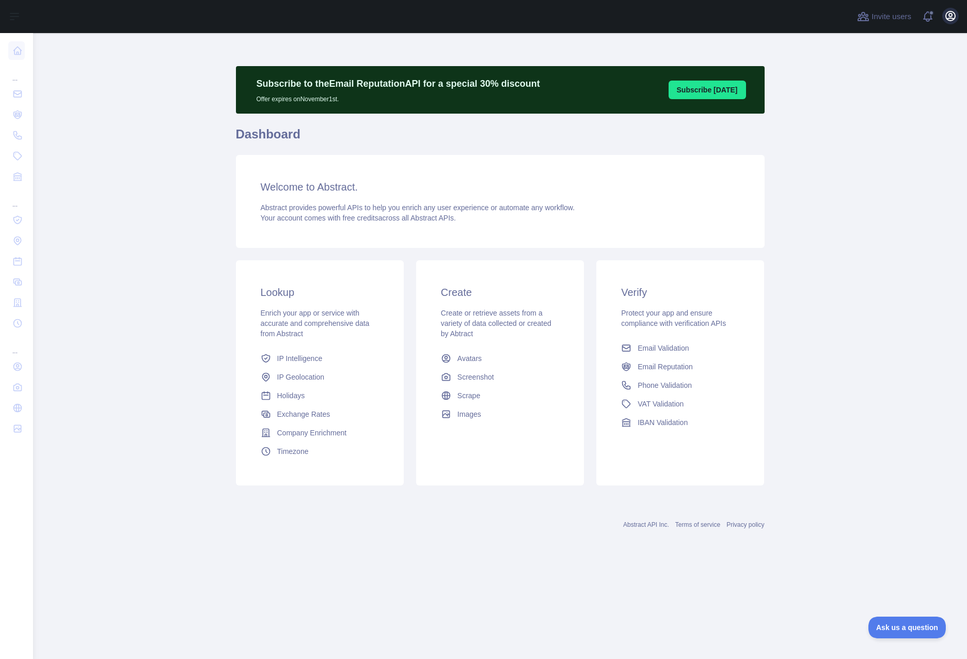 This screenshot has height=659, width=967. What do you see at coordinates (680, 422) in the screenshot?
I see `a: IBAN Validation` at bounding box center [680, 422].